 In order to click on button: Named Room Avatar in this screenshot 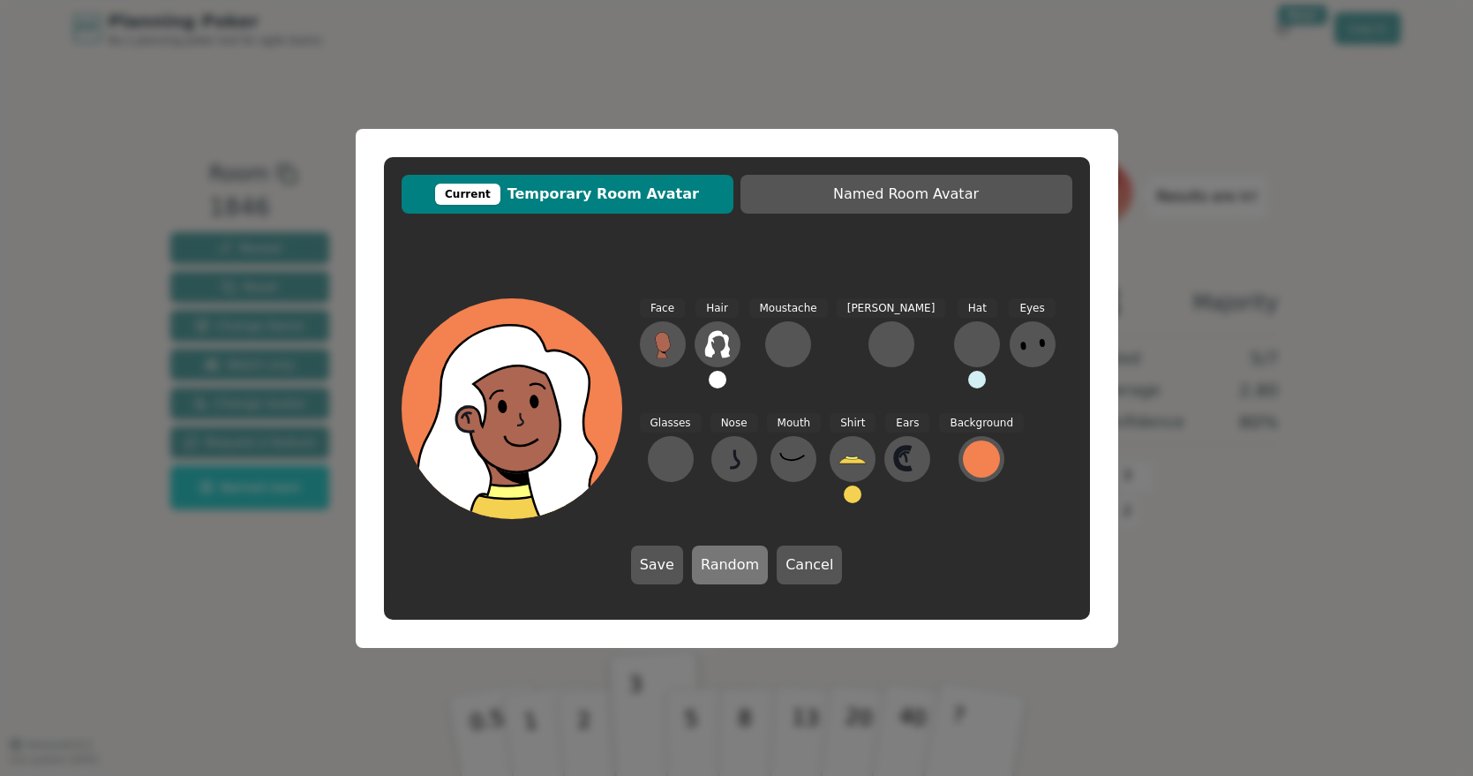, I will do `click(907, 194)`.